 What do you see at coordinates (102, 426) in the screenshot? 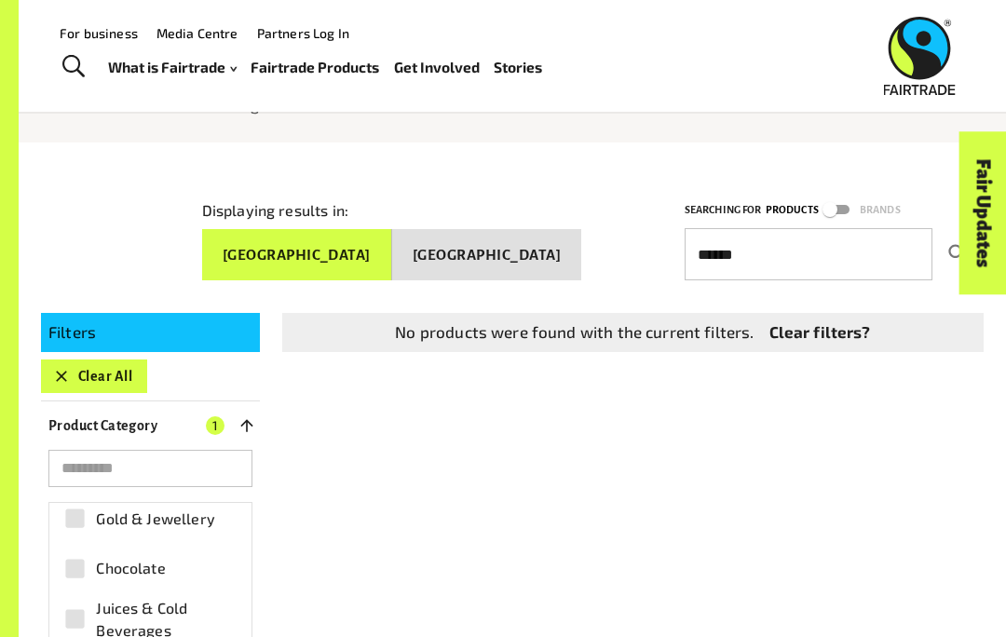
I see `p: Product Category` at bounding box center [102, 426].